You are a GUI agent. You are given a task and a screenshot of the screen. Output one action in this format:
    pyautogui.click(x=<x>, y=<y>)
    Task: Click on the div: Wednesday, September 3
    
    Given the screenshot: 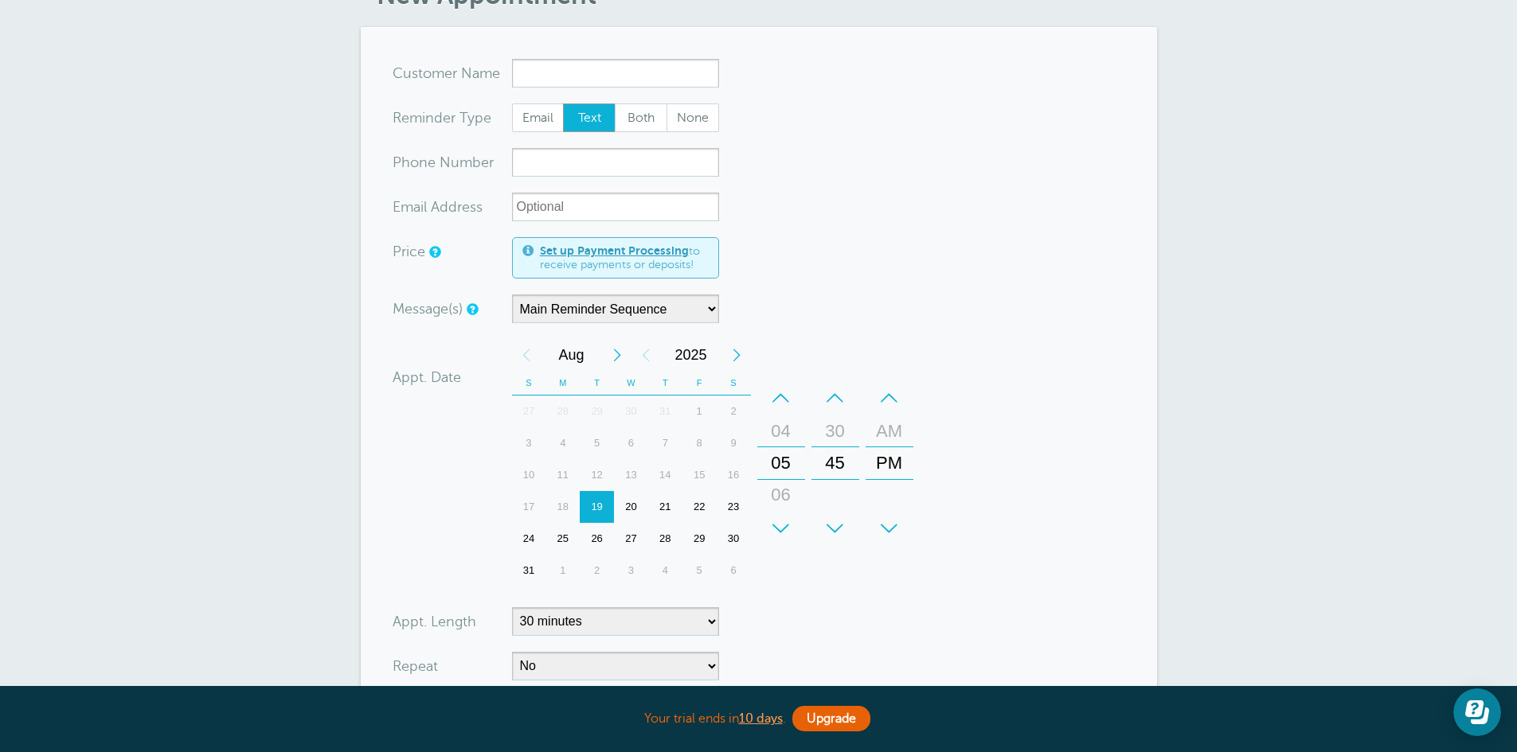 What is the action you would take?
    pyautogui.click(x=631, y=571)
    